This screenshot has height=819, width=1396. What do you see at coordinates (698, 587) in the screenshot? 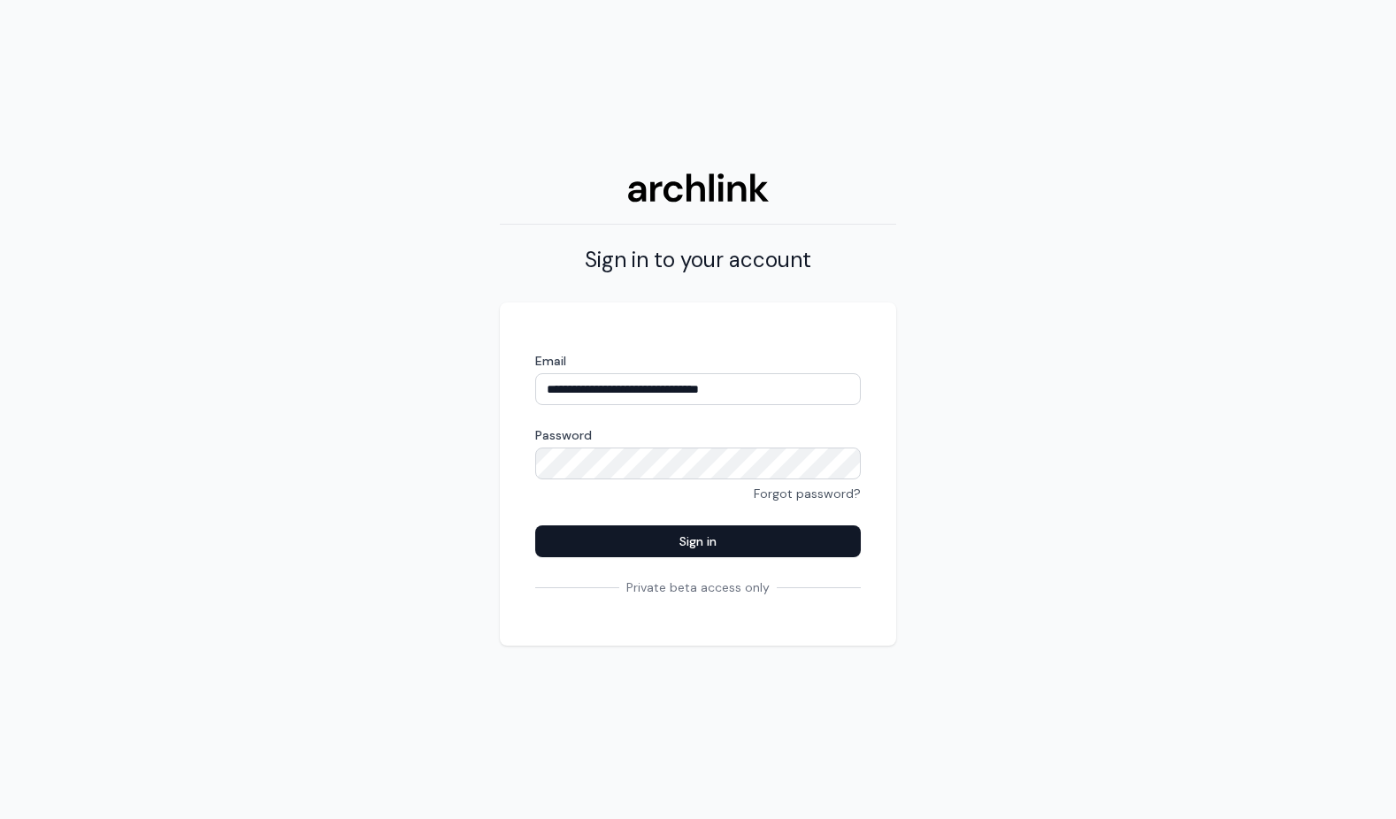
I see `span: Private beta access only` at bounding box center [698, 587].